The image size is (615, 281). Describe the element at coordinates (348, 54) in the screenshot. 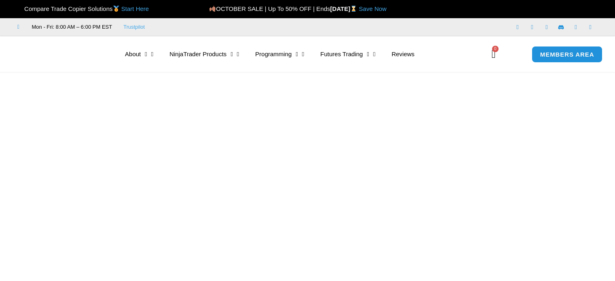

I see `a: Futures Trading` at that location.